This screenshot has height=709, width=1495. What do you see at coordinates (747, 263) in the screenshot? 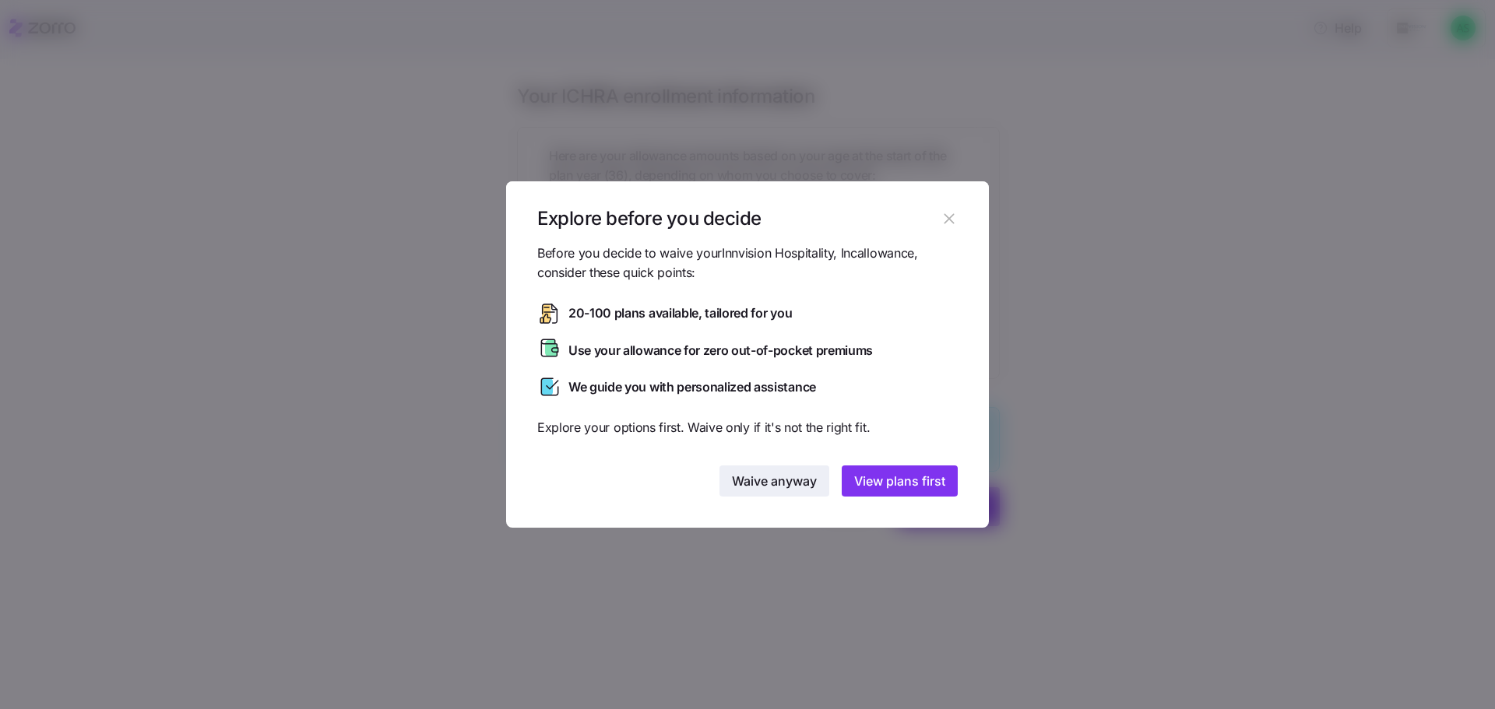
I see `span: Before you decide to waive your Innvision Hospitality, Inc allowance, consider these quick points:` at bounding box center [747, 263].